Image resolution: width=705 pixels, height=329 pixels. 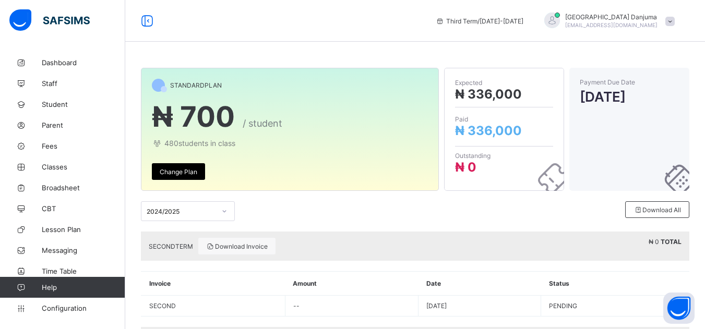 What do you see at coordinates (84, 230) in the screenshot?
I see `span: Lesson Plan` at bounding box center [84, 230].